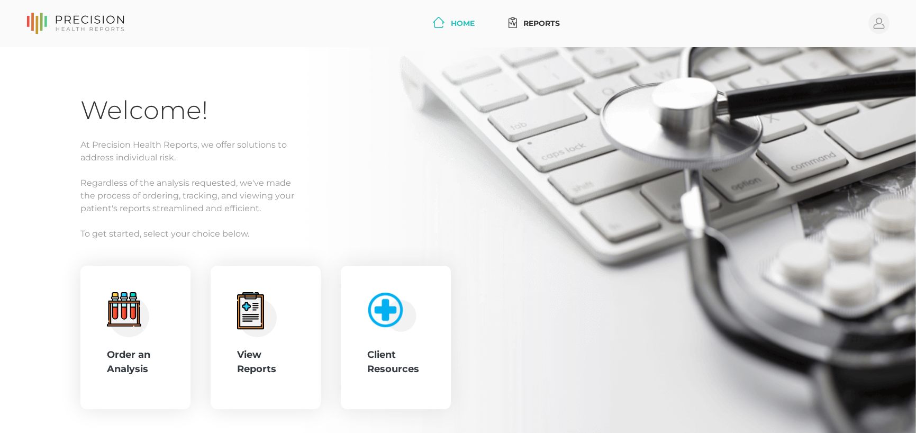 This screenshot has width=916, height=433. I want to click on a: Reports, so click(534, 23).